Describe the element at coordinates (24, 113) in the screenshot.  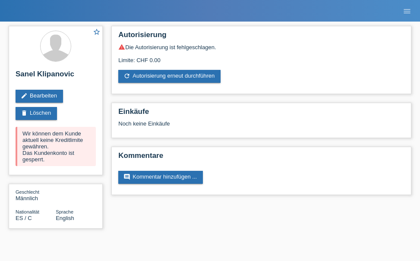
I see `i: delete` at that location.